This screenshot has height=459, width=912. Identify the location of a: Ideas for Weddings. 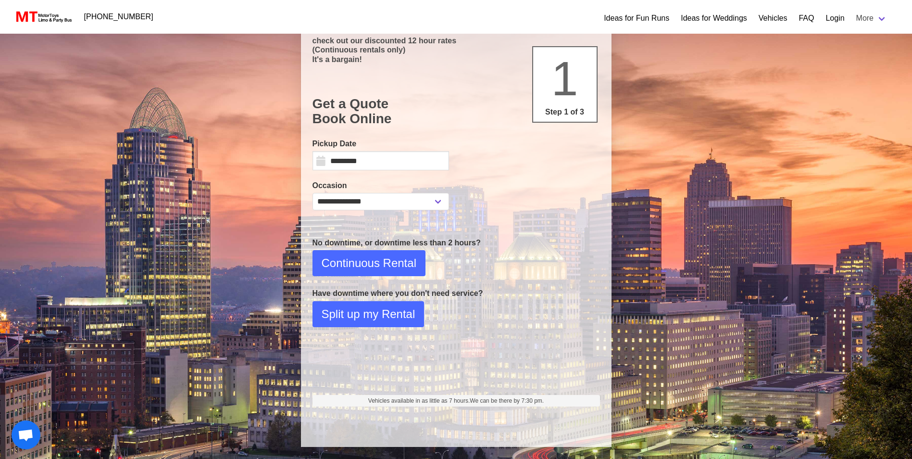
(714, 18).